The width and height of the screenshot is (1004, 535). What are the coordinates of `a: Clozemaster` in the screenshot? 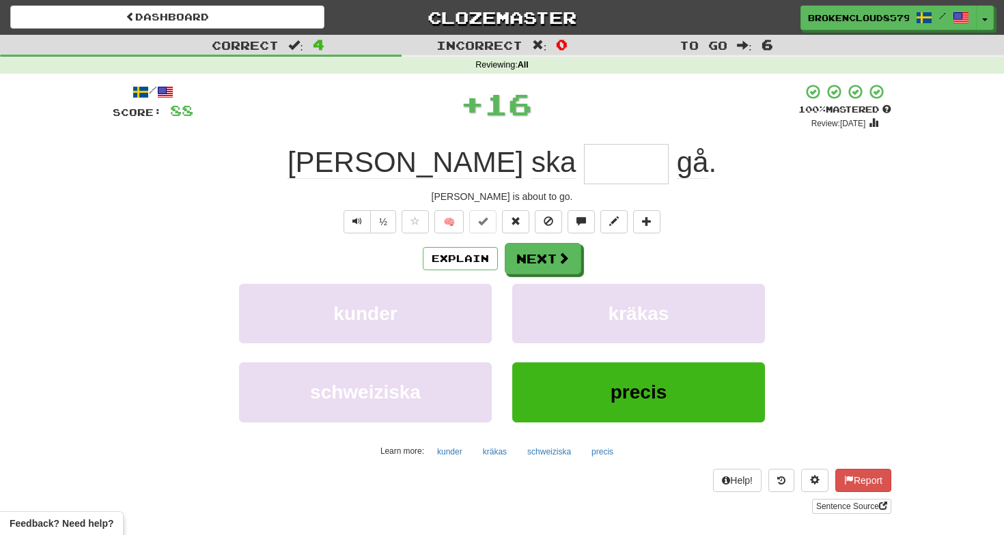 It's located at (502, 17).